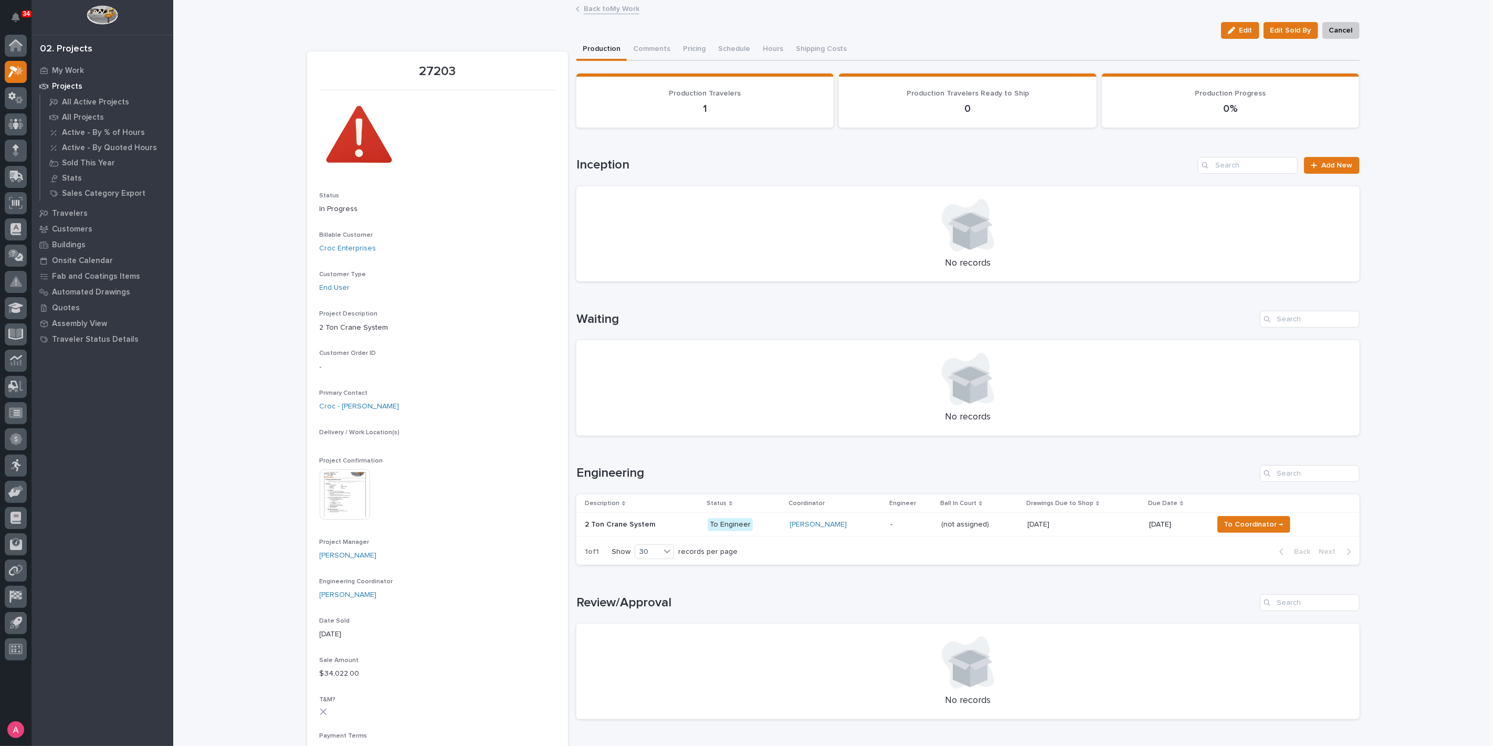  Describe the element at coordinates (107, 193) in the screenshot. I see `a: Sales Category Export` at that location.